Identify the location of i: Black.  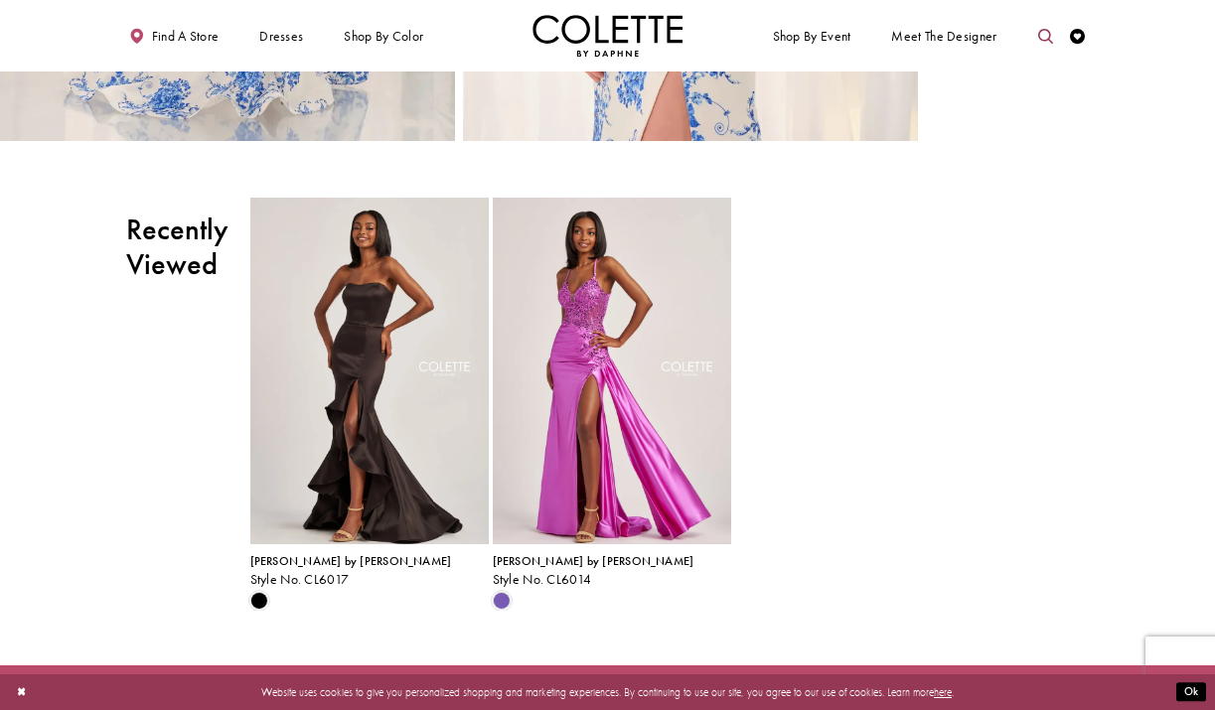
(259, 601).